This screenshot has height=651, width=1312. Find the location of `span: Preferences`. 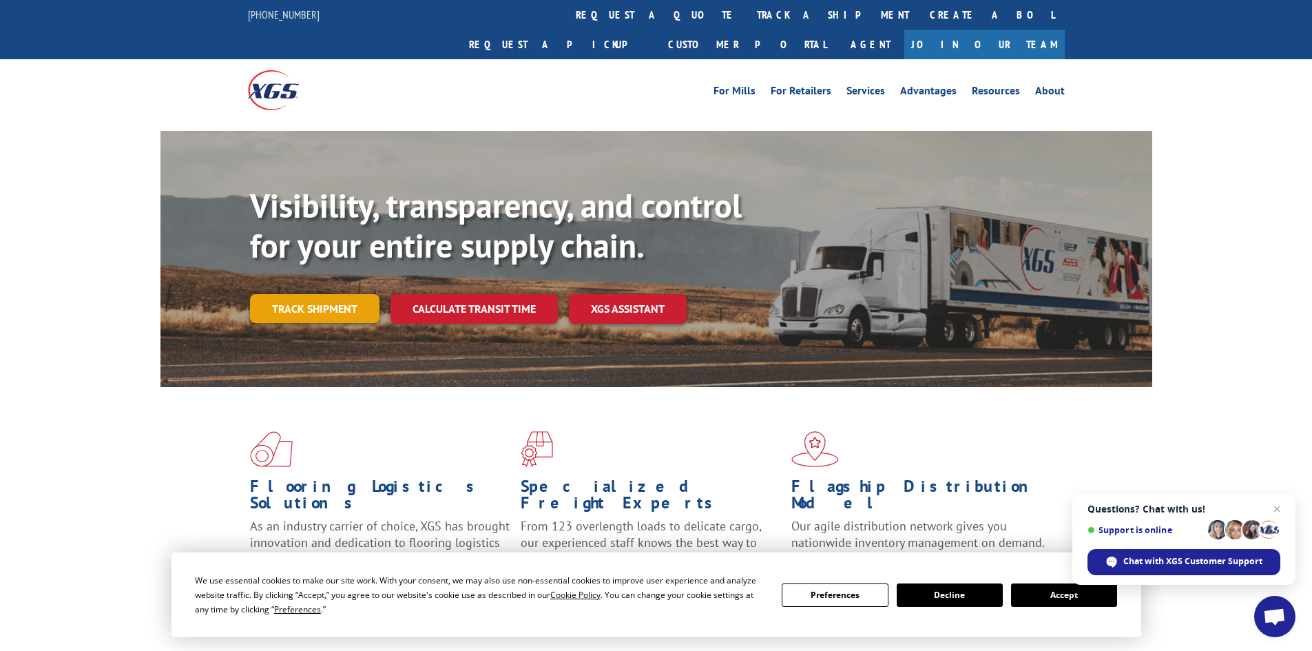

span: Preferences is located at coordinates (298, 609).